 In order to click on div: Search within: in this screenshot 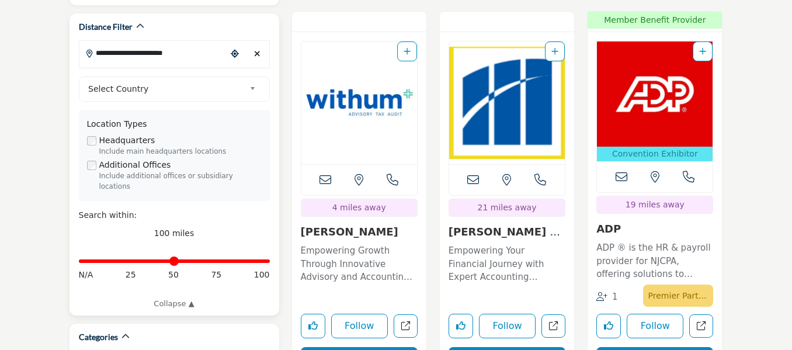, I will do `click(174, 215)`.